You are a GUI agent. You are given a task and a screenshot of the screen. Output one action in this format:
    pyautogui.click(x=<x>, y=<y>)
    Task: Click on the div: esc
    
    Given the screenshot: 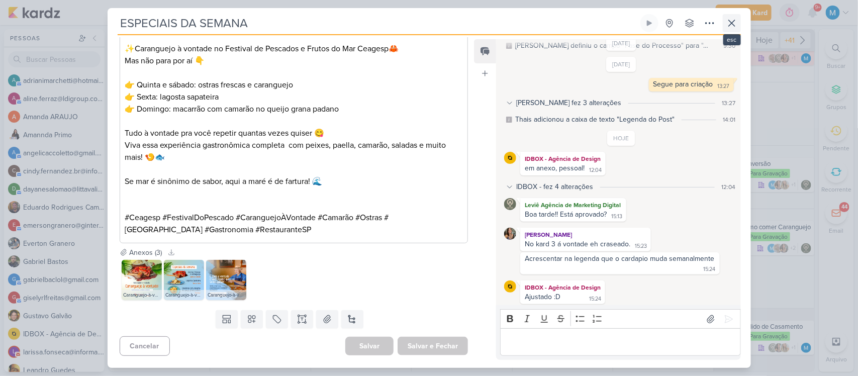 What is the action you would take?
    pyautogui.click(x=732, y=40)
    